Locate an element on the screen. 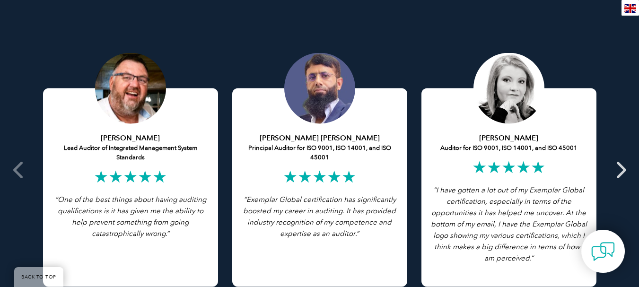  img: contact-chat.png is located at coordinates (603, 252).